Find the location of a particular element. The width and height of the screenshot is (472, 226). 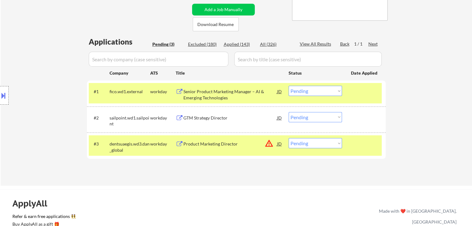

div: Title is located at coordinates (229, 73).